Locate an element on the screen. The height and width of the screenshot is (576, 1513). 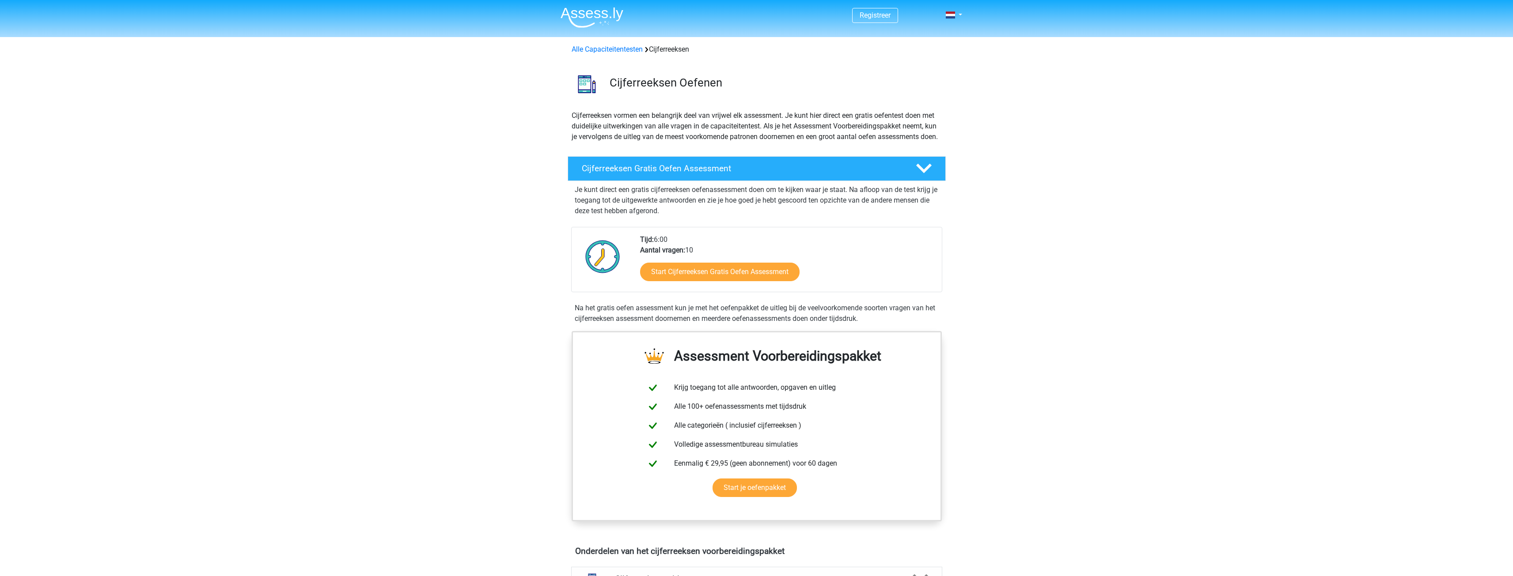
a: Start je oefenpakket is located at coordinates (754, 488).